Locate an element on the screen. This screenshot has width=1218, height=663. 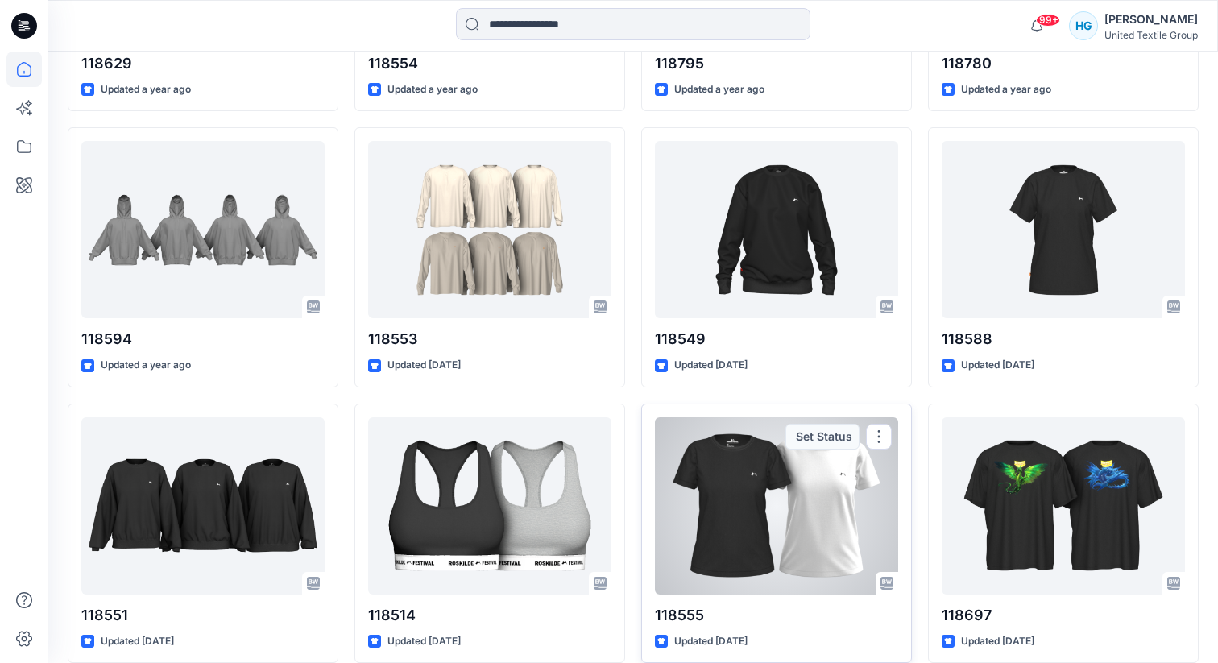
a: 118555 is located at coordinates (777, 506).